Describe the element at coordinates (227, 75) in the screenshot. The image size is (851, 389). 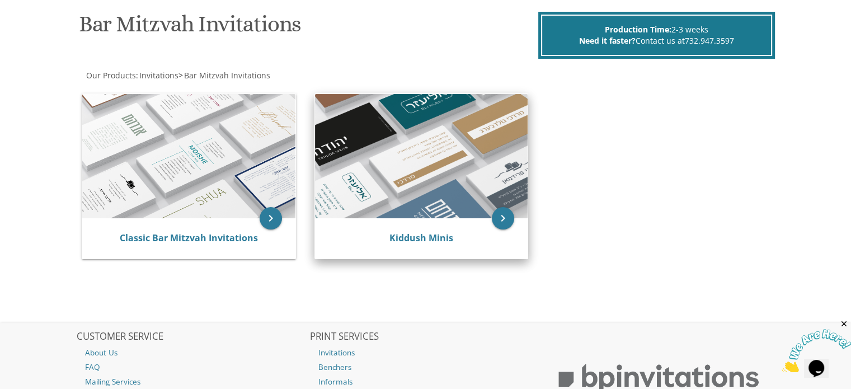
I see `span: Bar Mitzvah Invitations` at that location.